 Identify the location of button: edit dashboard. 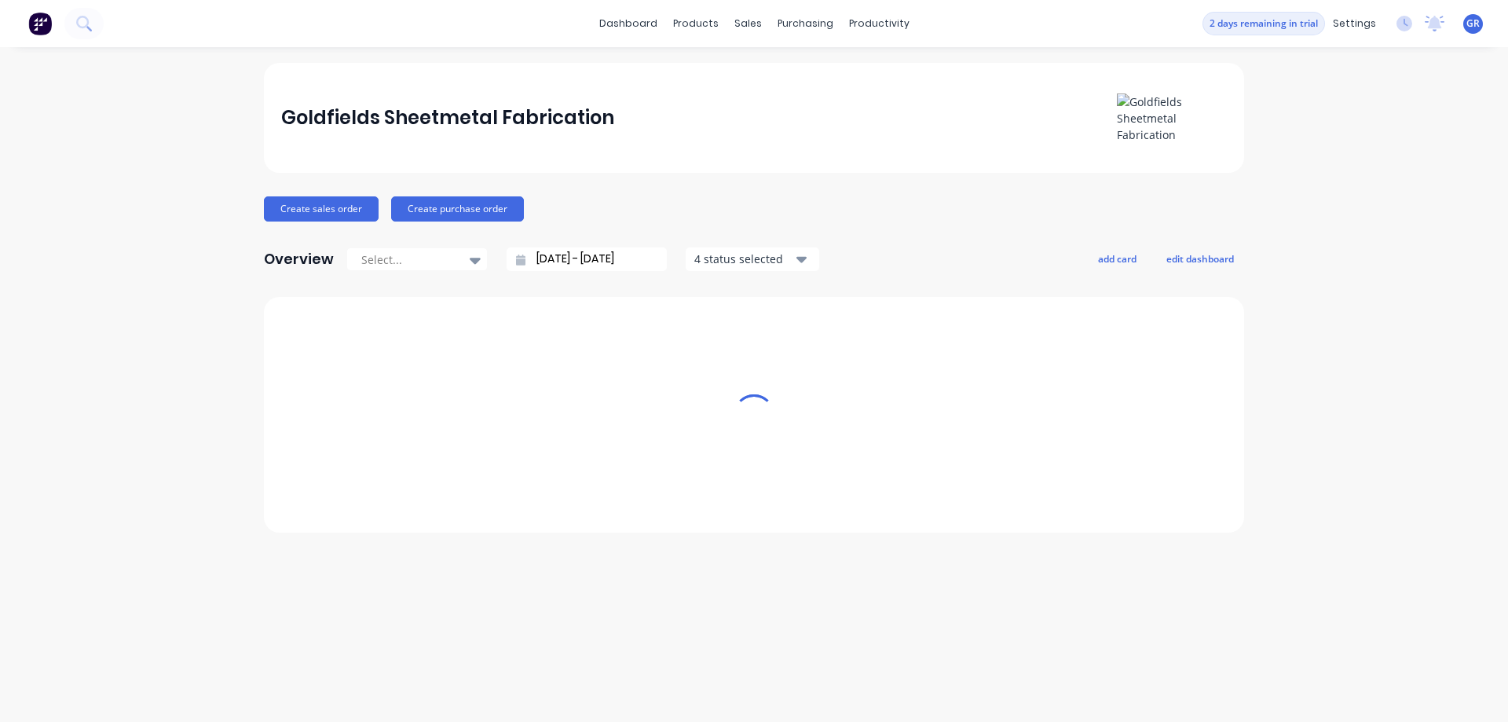
(1200, 258).